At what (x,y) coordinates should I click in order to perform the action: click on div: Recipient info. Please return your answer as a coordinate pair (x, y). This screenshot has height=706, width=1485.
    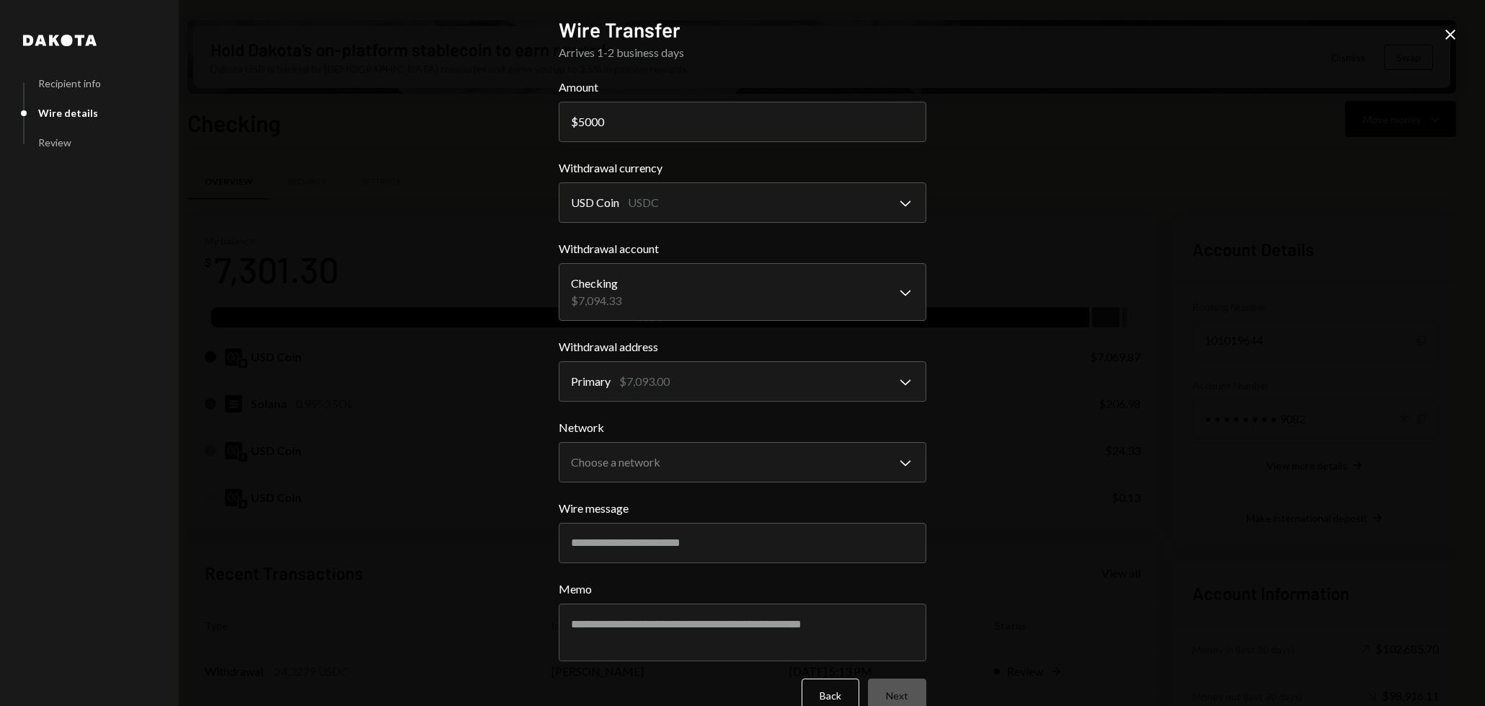
    Looking at the image, I should click on (69, 83).